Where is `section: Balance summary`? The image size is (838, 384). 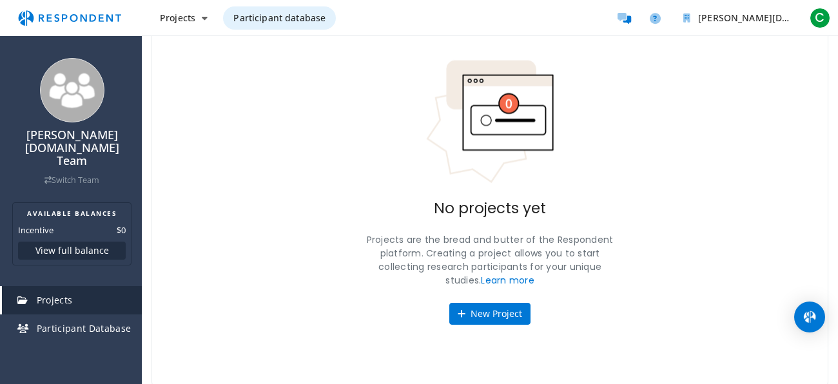 section: Balance summary is located at coordinates (72, 234).